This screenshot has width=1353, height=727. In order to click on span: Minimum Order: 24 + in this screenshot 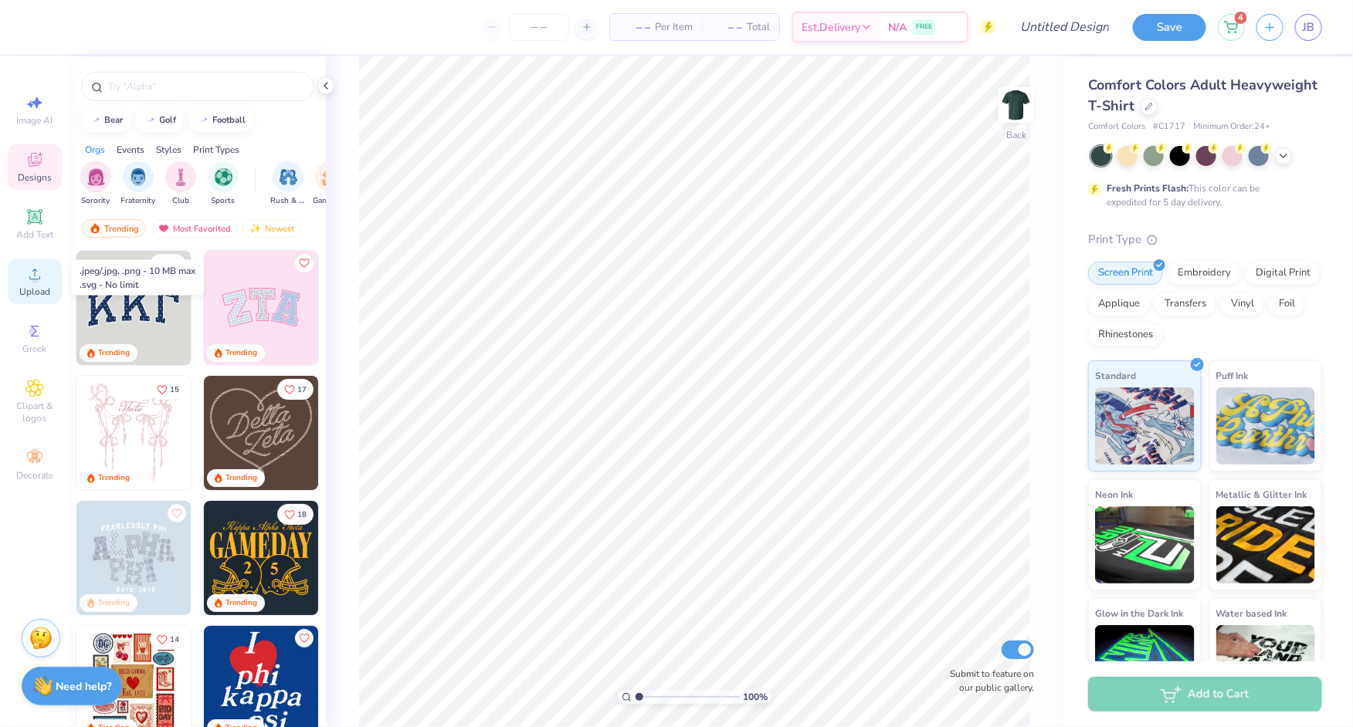, I will do `click(1231, 127)`.